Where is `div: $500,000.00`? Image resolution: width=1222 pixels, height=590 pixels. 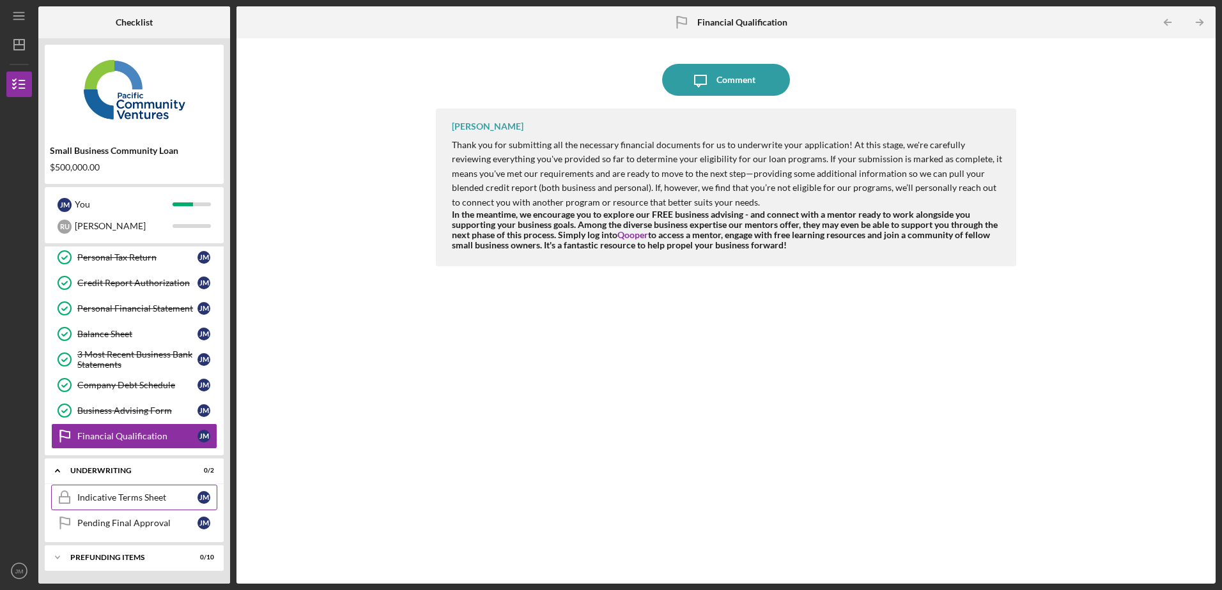 div: $500,000.00 is located at coordinates (134, 167).